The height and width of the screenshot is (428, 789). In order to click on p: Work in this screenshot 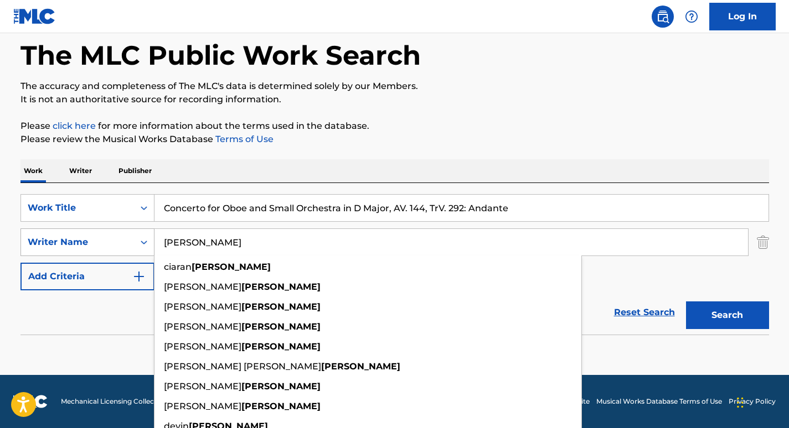, I will do `click(33, 171)`.